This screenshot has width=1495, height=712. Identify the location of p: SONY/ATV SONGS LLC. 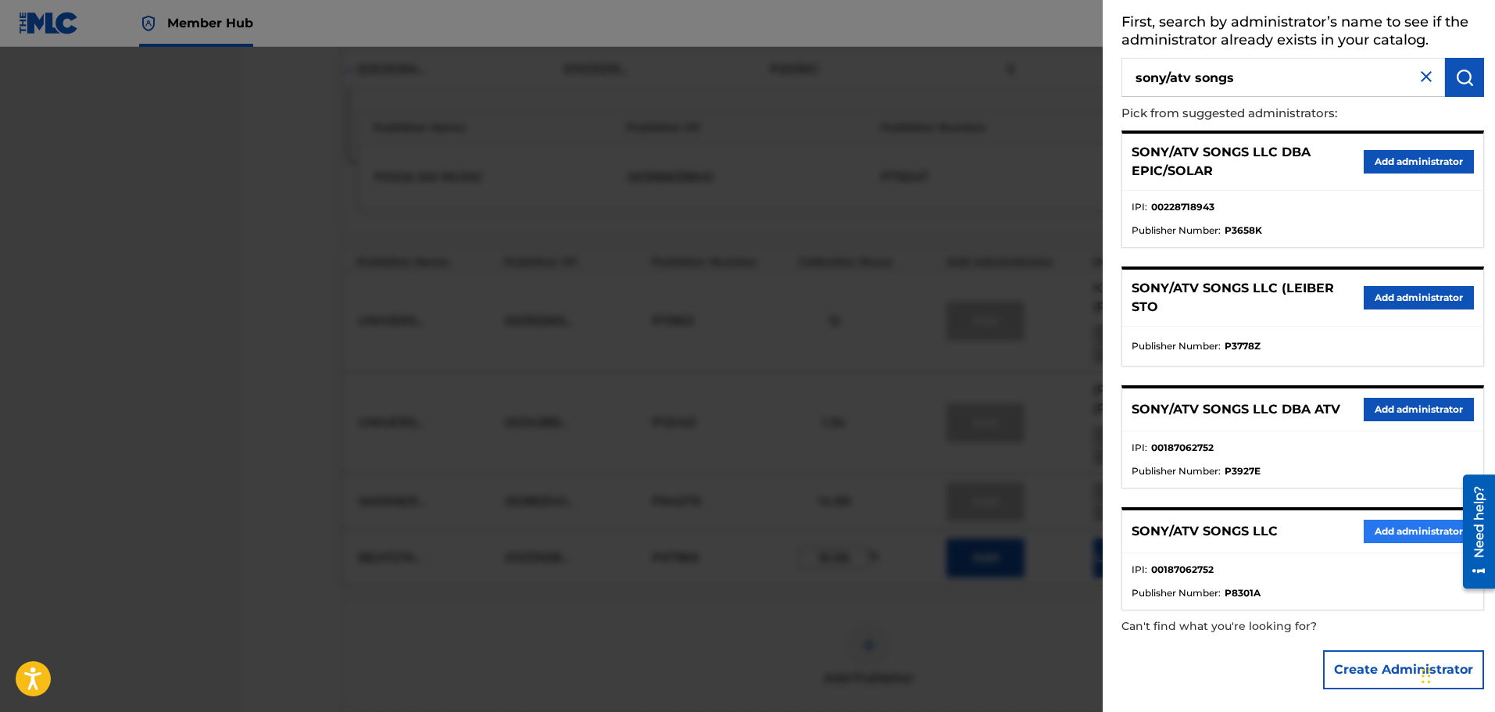
(1204, 531).